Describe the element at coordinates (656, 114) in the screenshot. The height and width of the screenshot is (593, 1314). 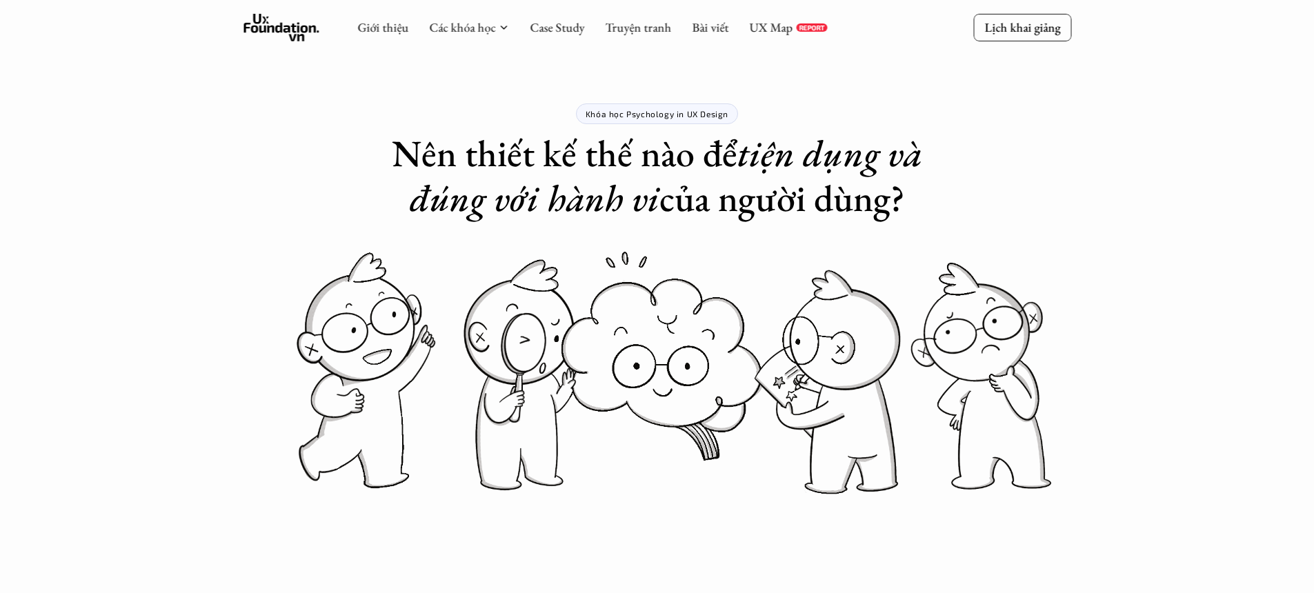
I see `p: Khóa học Psychology in UX Design` at that location.